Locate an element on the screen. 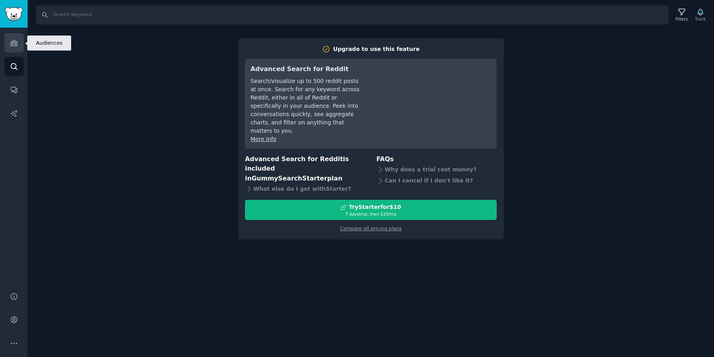 This screenshot has width=714, height=357. h3: Advanced Search for Reddit is included in plan is located at coordinates (305, 169).